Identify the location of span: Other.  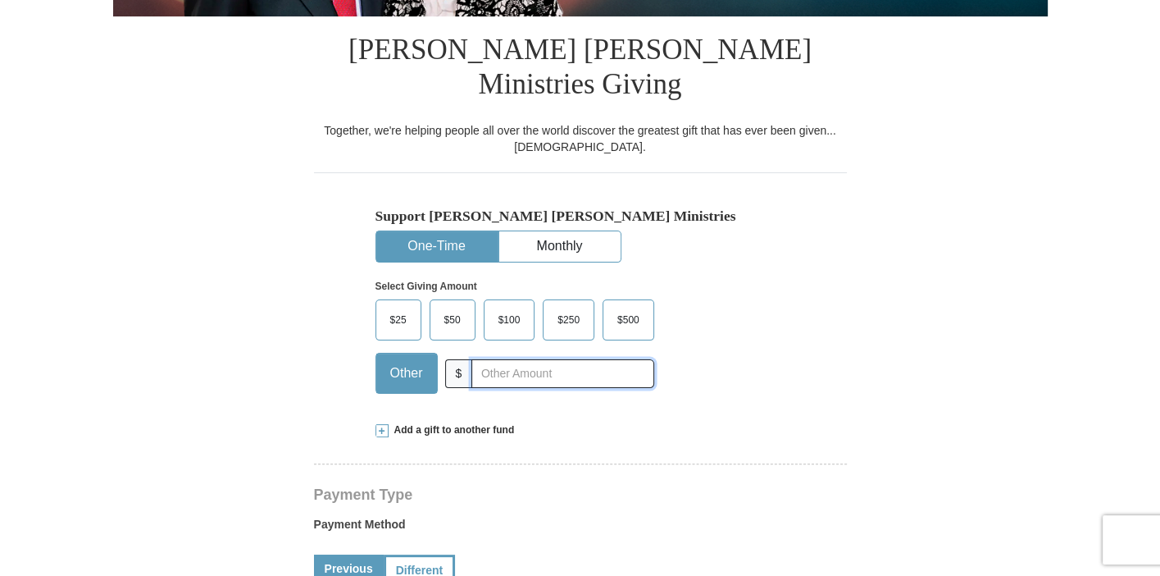
(407, 373).